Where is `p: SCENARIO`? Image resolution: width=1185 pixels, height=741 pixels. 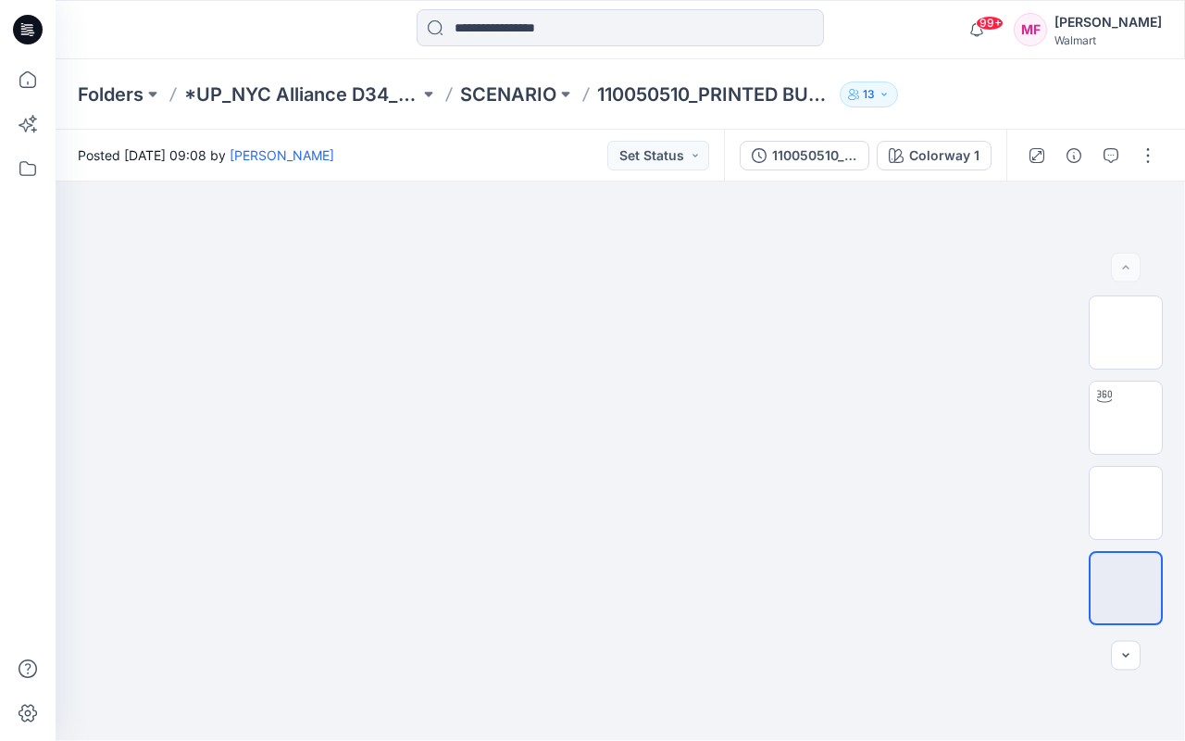 p: SCENARIO is located at coordinates (508, 94).